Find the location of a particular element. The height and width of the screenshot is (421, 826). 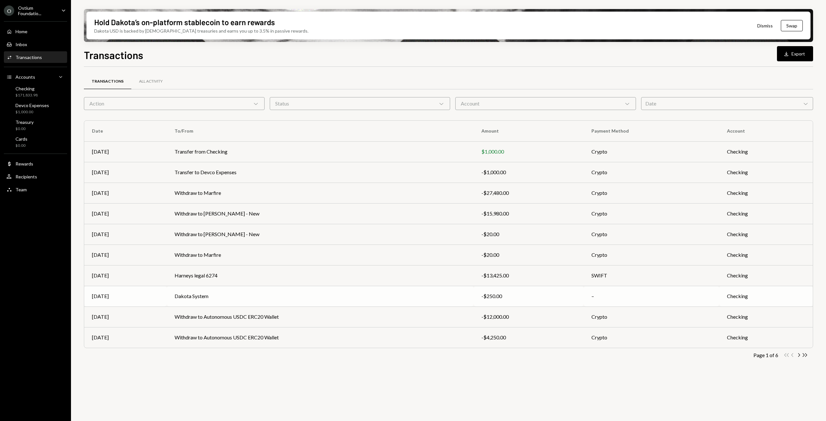

th: Account is located at coordinates (766, 131).